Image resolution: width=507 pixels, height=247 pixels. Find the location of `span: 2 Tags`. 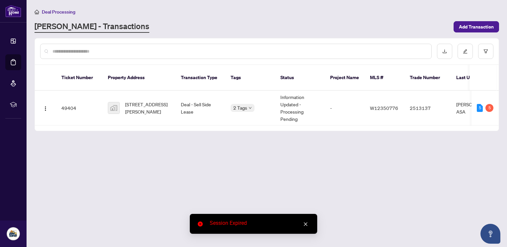

span: 2 Tags is located at coordinates (240, 108).